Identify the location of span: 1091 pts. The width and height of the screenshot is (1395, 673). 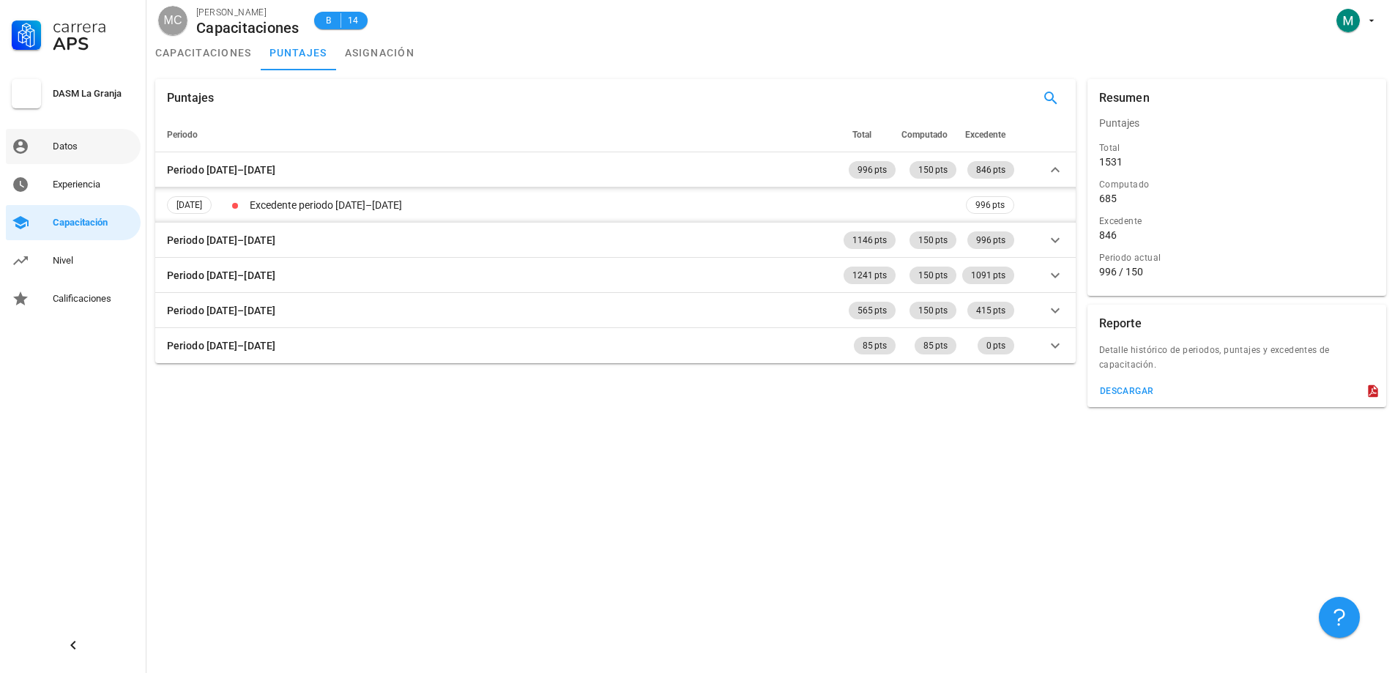
(988, 275).